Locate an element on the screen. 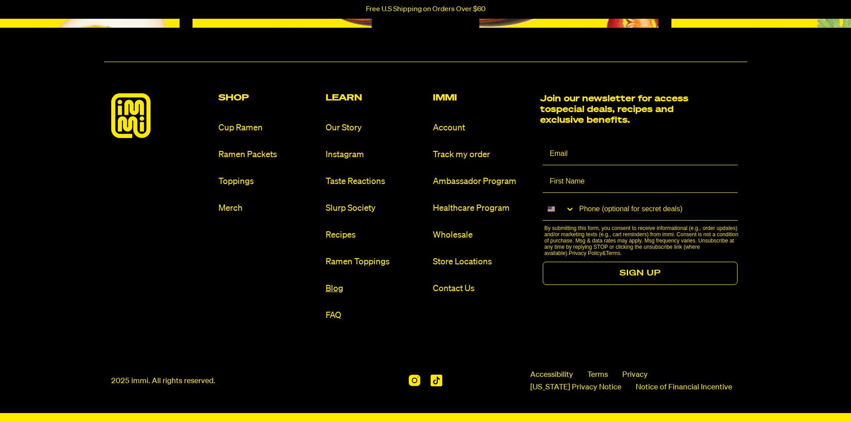  a: Account is located at coordinates (483, 128).